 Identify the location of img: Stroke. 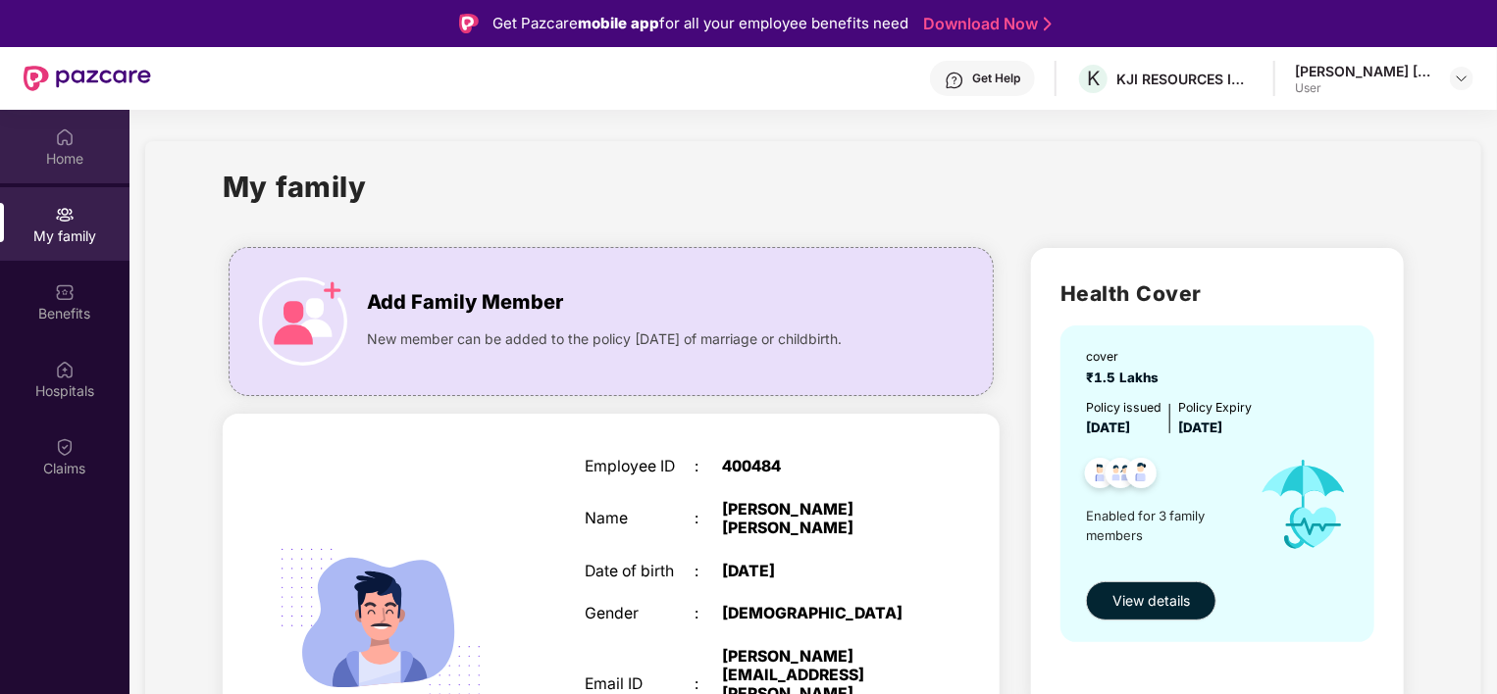
(1047, 24).